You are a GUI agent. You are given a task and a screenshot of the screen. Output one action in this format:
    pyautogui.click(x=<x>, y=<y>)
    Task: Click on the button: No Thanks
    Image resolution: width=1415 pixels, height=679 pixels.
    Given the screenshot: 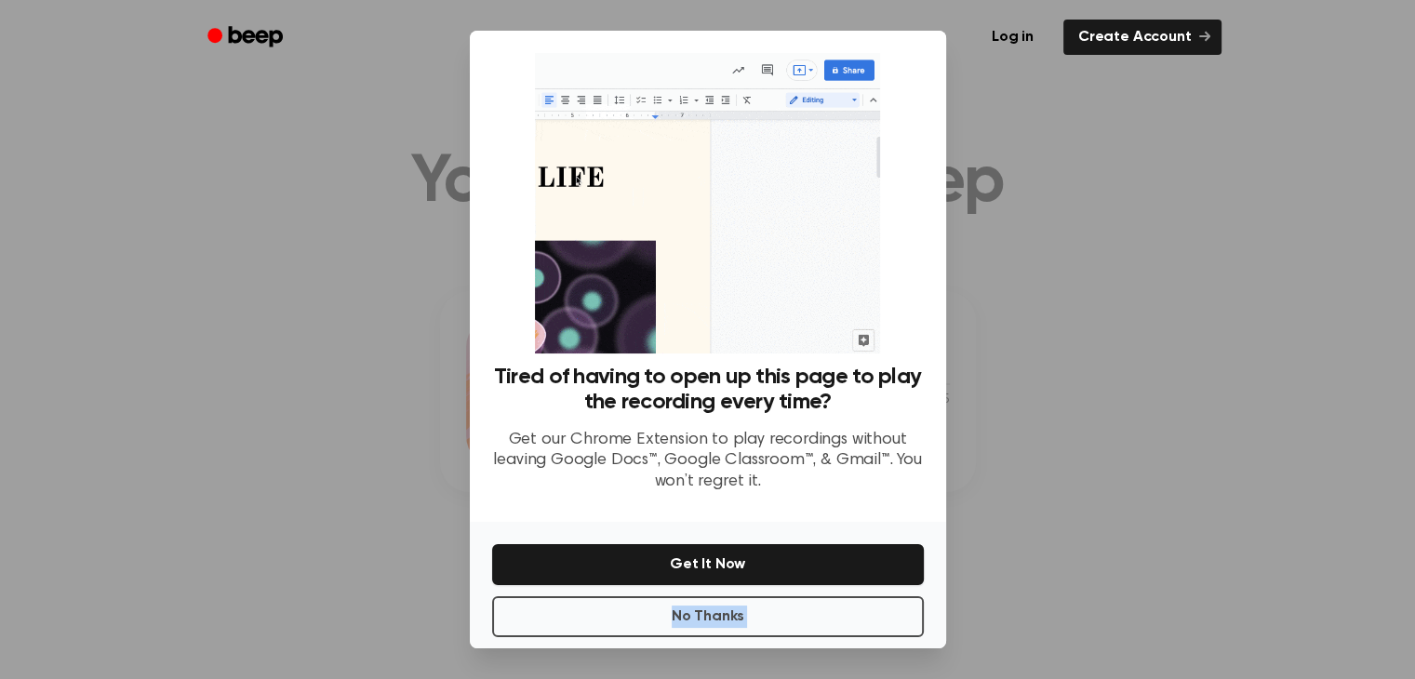 What is the action you would take?
    pyautogui.click(x=708, y=617)
    